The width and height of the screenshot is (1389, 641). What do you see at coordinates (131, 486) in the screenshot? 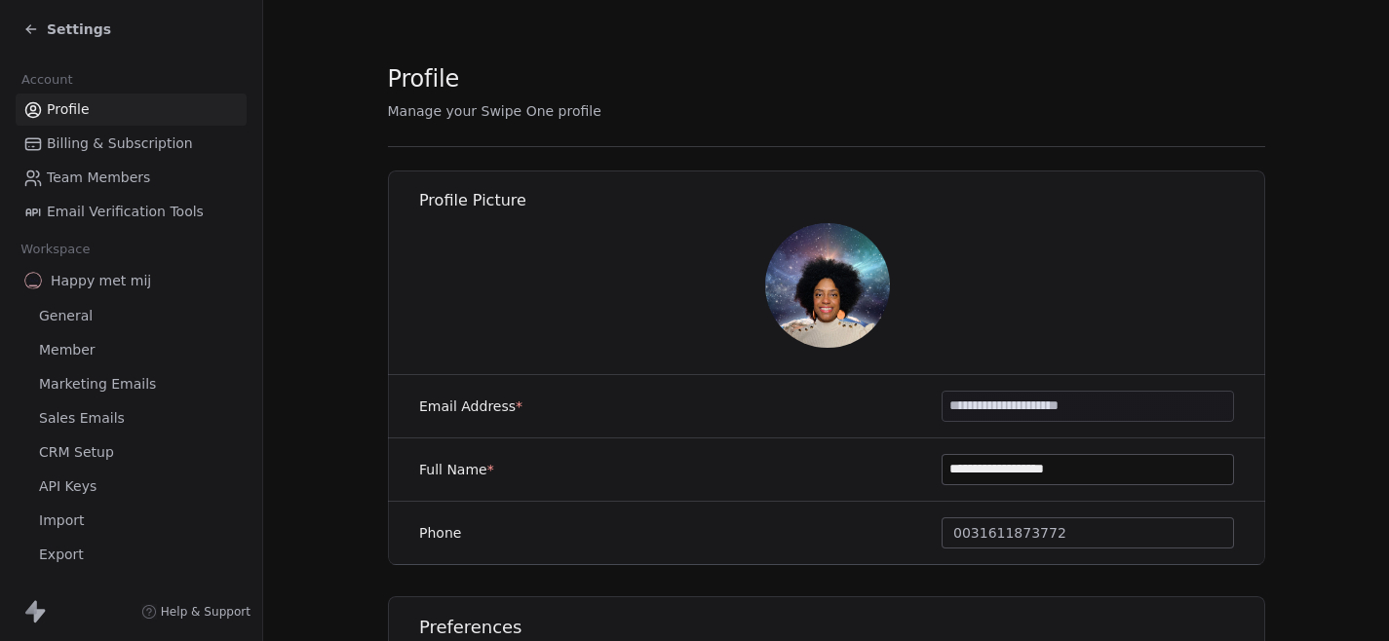
I see `a: API Keys` at bounding box center [131, 486].